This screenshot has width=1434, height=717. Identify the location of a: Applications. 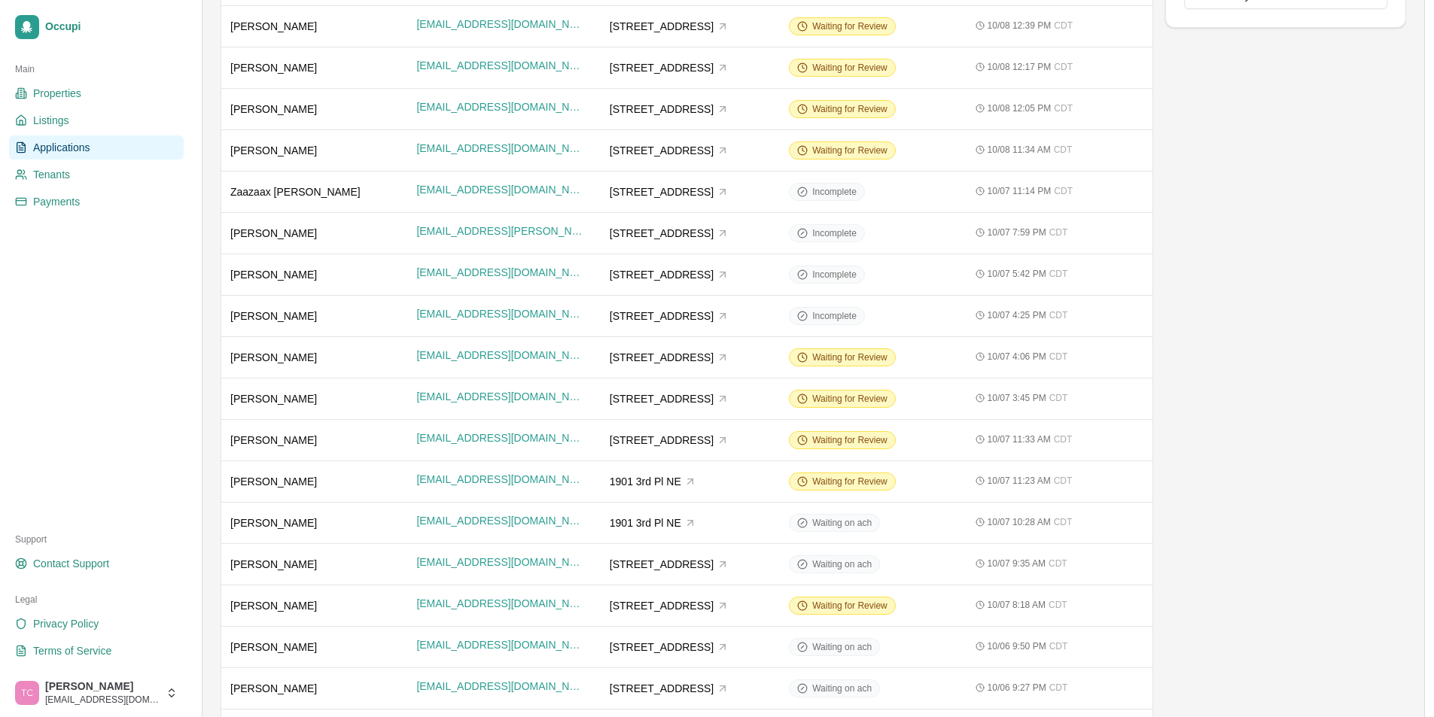
(96, 148).